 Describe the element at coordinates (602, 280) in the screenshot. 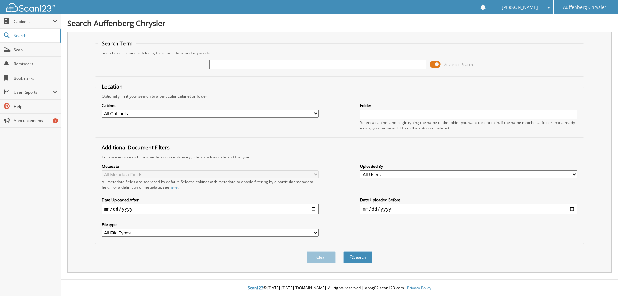

I see `div: Chat Widget` at that location.